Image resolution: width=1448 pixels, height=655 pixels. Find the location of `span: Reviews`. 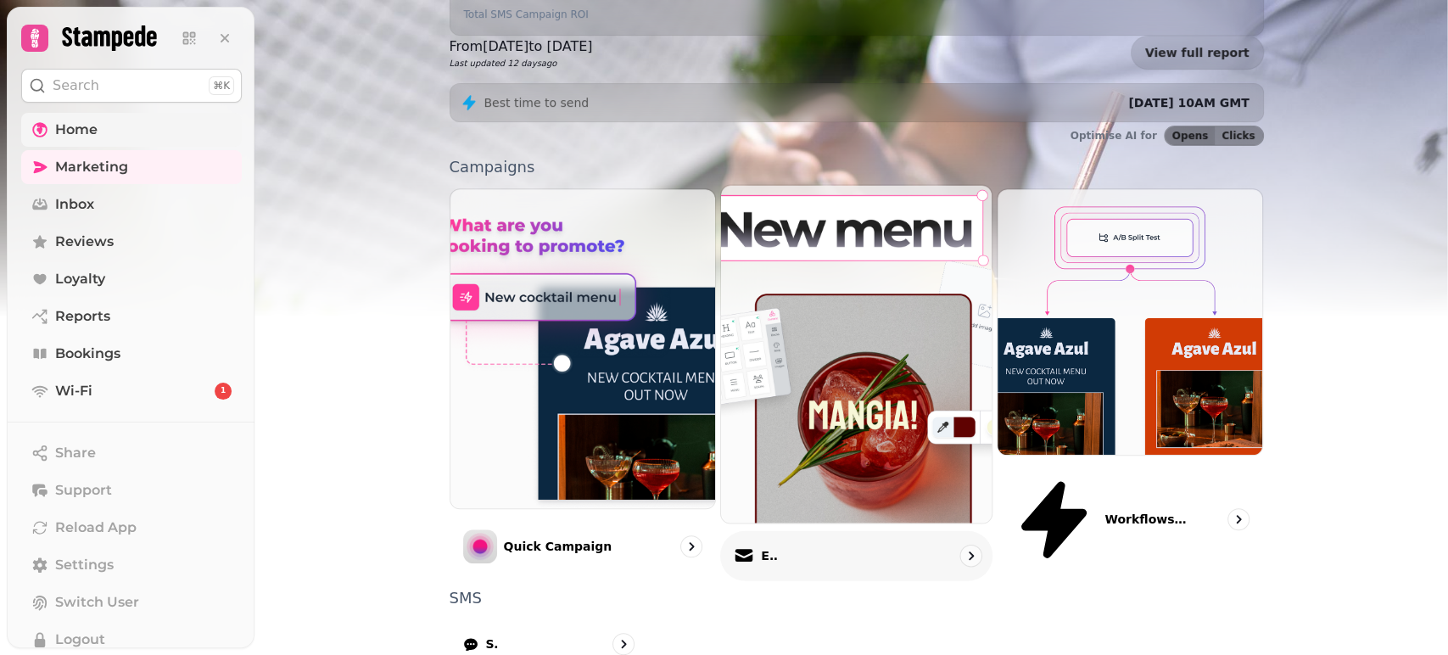

span: Reviews is located at coordinates (84, 242).